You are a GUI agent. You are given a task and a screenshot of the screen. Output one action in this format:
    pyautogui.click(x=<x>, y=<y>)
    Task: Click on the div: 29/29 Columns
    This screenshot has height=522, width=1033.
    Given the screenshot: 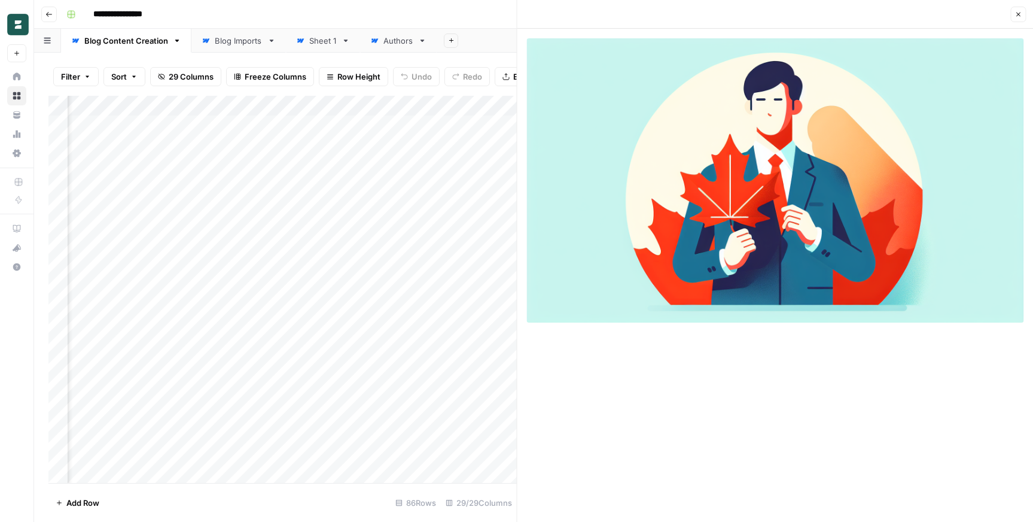 What is the action you would take?
    pyautogui.click(x=479, y=502)
    